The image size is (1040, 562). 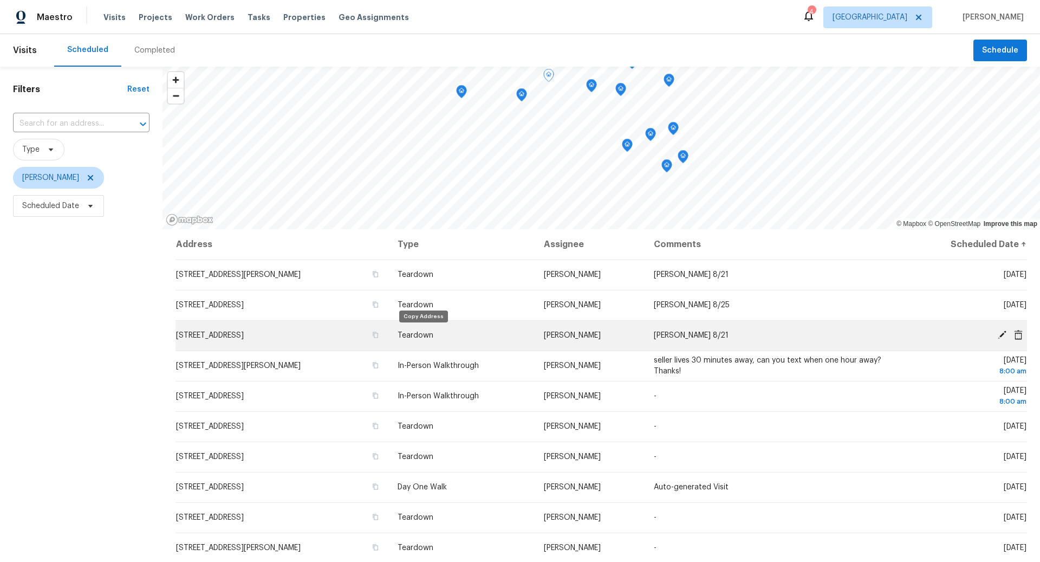 I want to click on canvas: Map, so click(x=601, y=148).